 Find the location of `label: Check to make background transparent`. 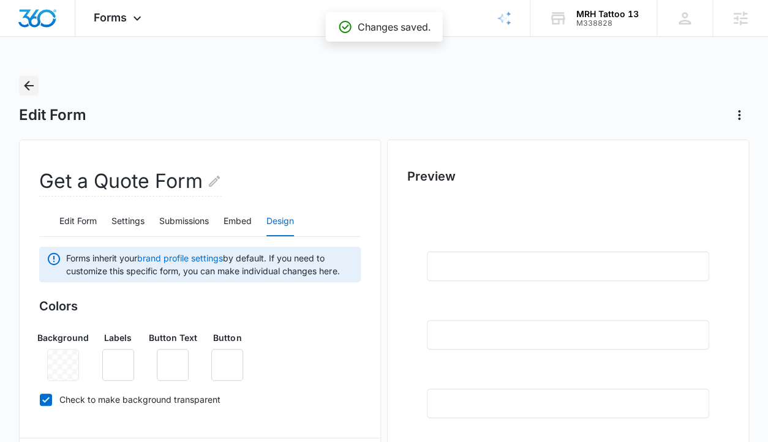

label: Check to make background transparent is located at coordinates (200, 399).